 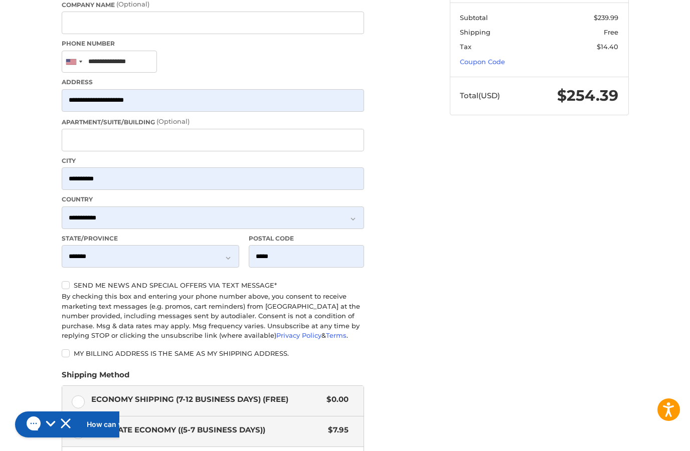 I want to click on span: Free, so click(x=610, y=32).